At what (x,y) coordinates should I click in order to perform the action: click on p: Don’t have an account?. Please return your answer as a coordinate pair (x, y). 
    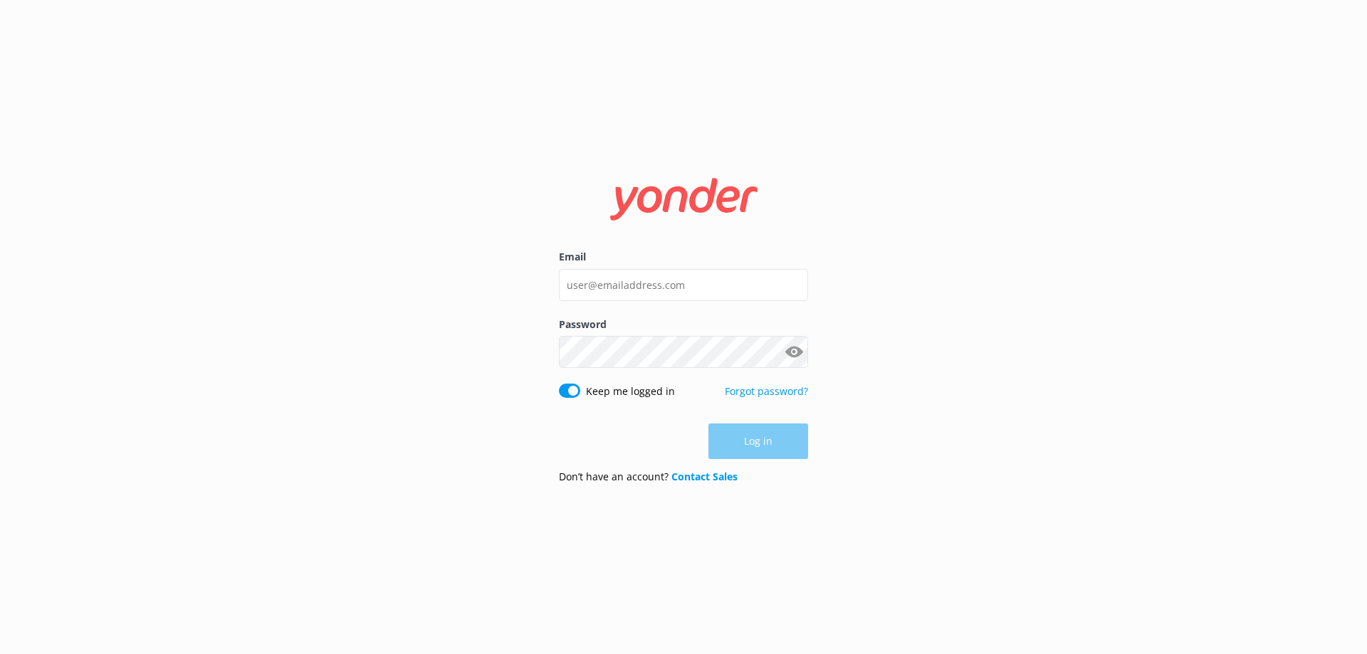
    Looking at the image, I should click on (648, 477).